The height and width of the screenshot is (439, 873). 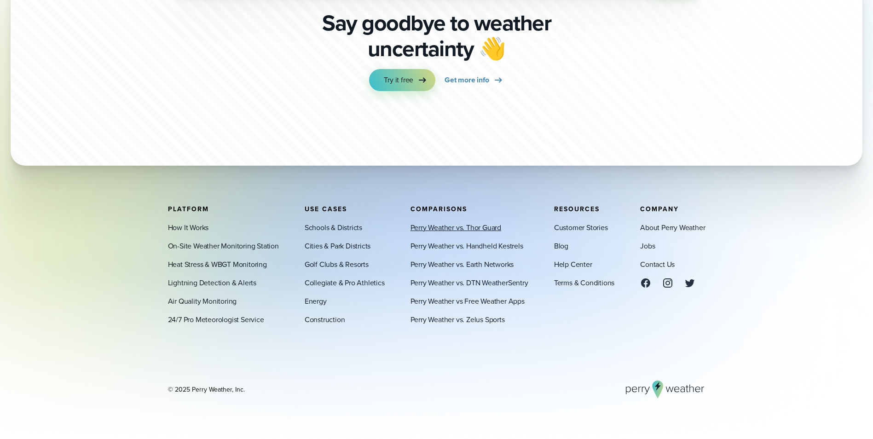 I want to click on a: Contact Us, so click(x=657, y=264).